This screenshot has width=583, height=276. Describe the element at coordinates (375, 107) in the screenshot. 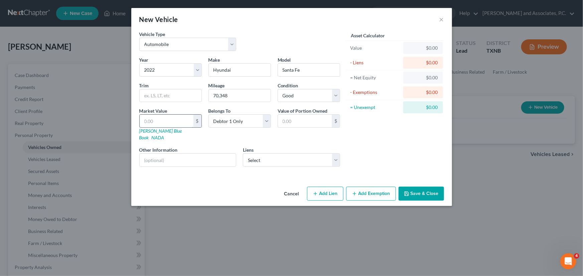

I see `div: = Unexempt` at that location.